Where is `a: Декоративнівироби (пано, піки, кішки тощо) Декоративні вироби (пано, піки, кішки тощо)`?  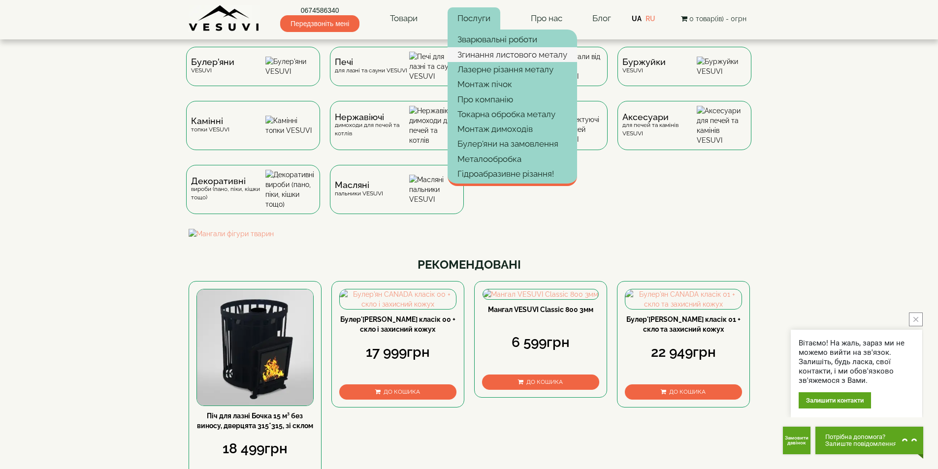 a: Декоративнівироби (пано, піки, кішки тощо) Декоративні вироби (пано, піки, кішки тощо) is located at coordinates (253, 197).